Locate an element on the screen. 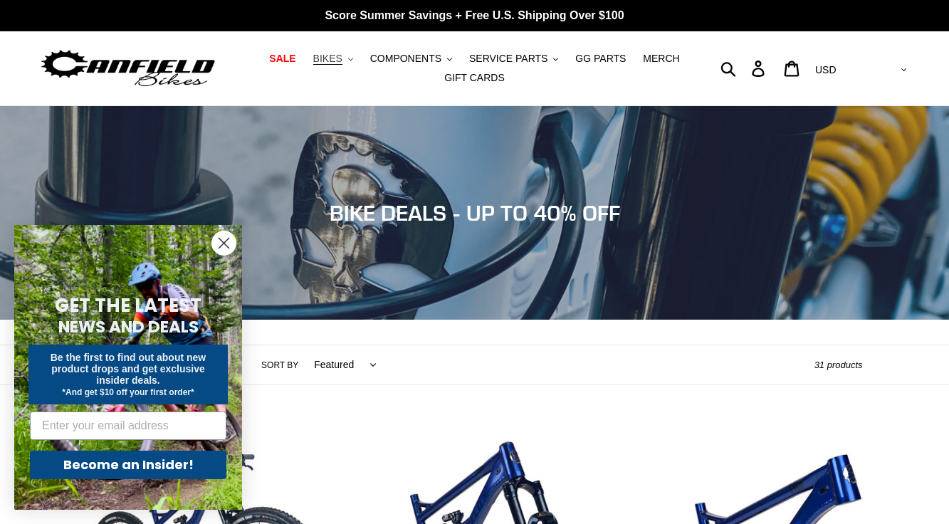 This screenshot has width=949, height=524. input: Enter your email address is located at coordinates (128, 426).